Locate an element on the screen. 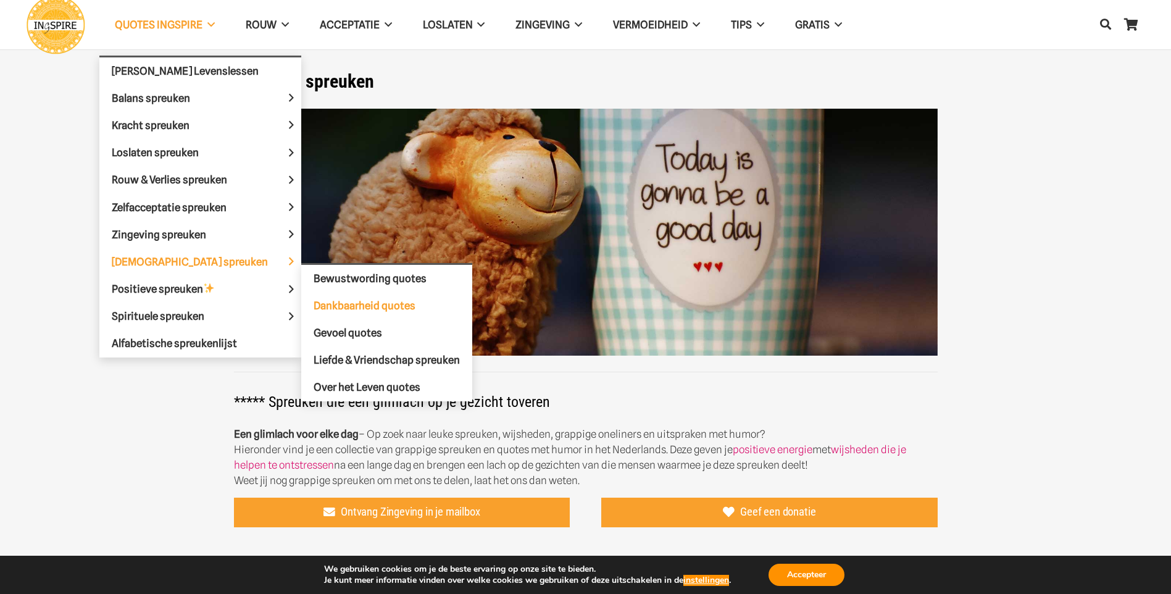 The height and width of the screenshot is (594, 1171). span: QUOTES INGSPIRE is located at coordinates (159, 25).